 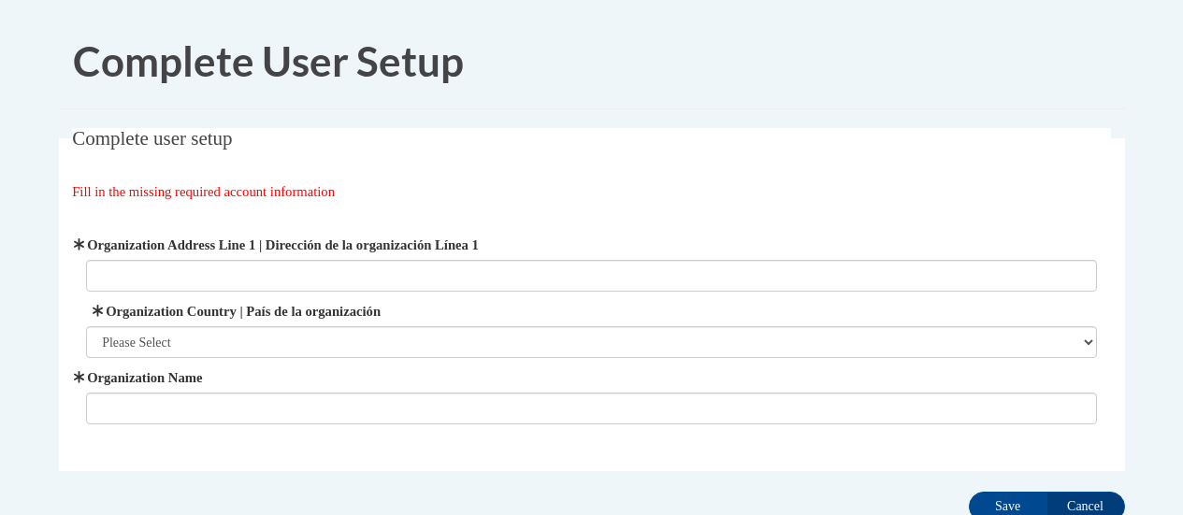 What do you see at coordinates (591, 378) in the screenshot?
I see `label: Organization Name` at bounding box center [591, 378].